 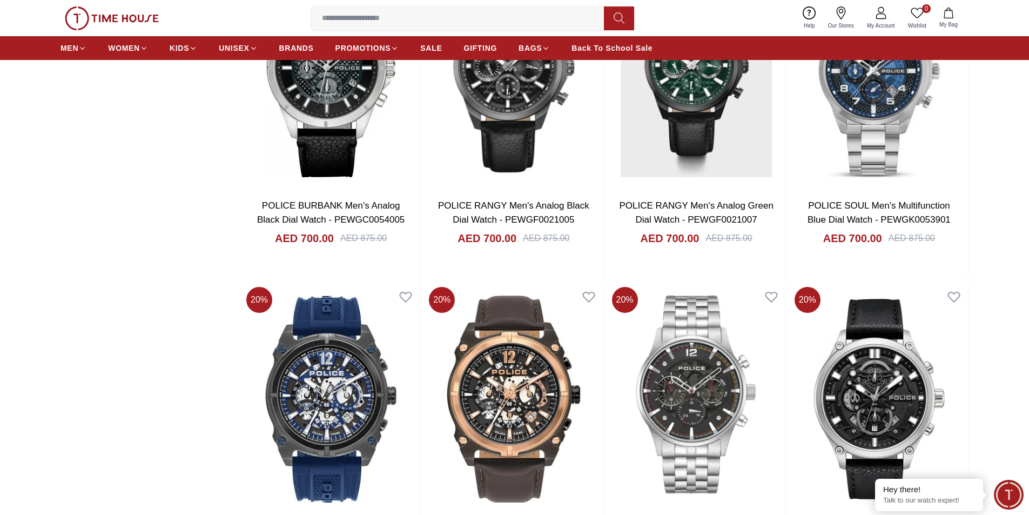 What do you see at coordinates (514, 212) in the screenshot?
I see `a: POLICE RANGY Men's Analog Black Dial Watch - PEWGF0021005` at bounding box center [514, 212].